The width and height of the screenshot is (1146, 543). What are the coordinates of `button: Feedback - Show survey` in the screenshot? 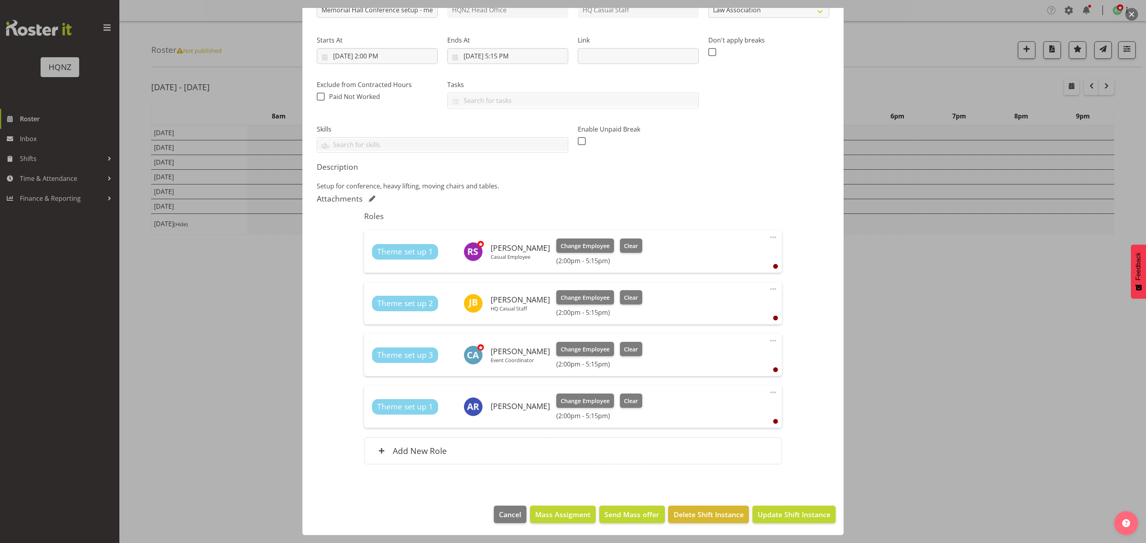 It's located at (1138, 272).